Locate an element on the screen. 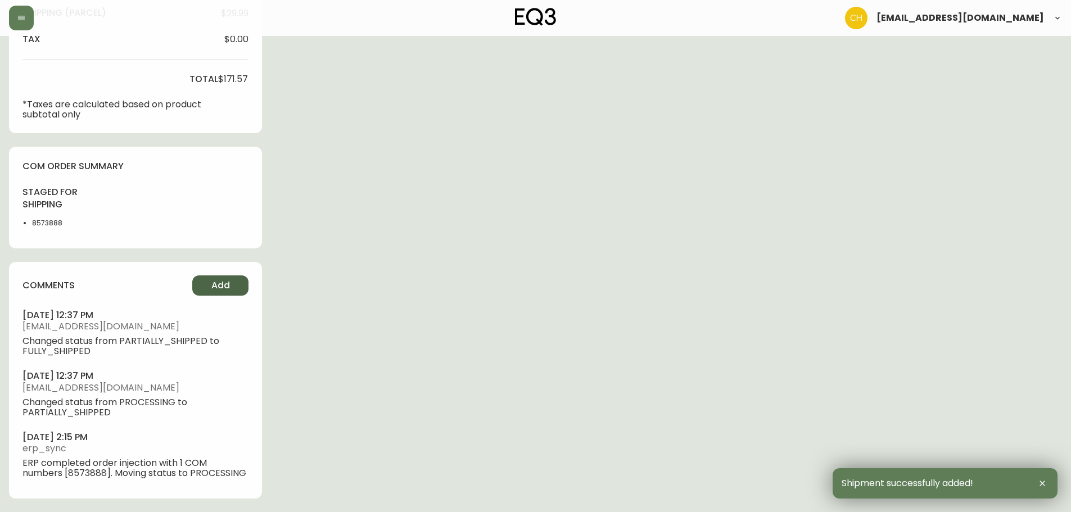  span: $171.57 is located at coordinates (233, 79).